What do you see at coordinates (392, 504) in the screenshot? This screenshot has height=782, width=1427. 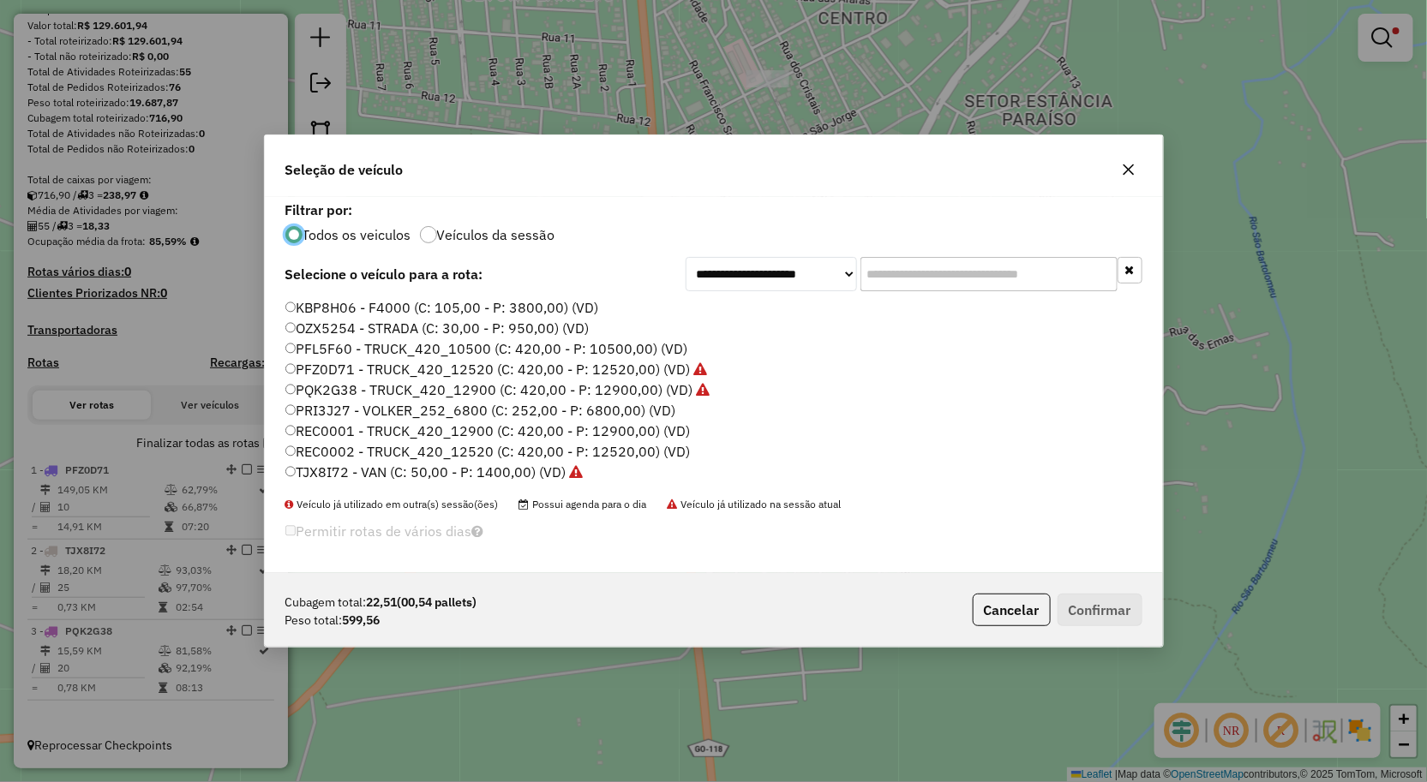 I see `span: Veículo já utilizado em outra(s) sessão(ões)` at bounding box center [392, 504].